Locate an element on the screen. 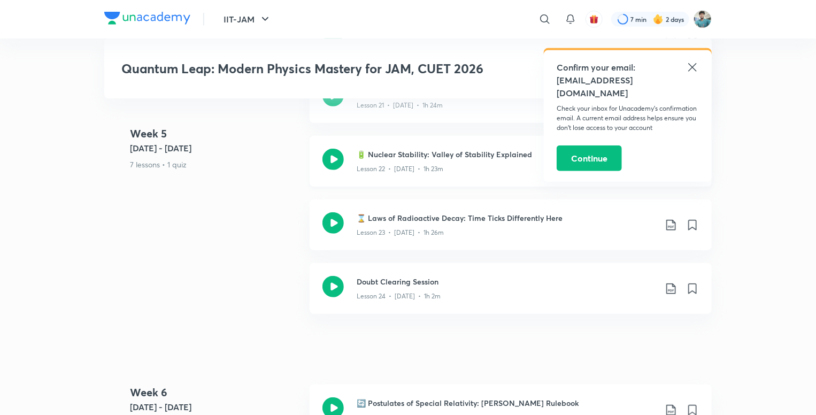 The image size is (816, 415). button: IIT-JAM is located at coordinates (248, 19).